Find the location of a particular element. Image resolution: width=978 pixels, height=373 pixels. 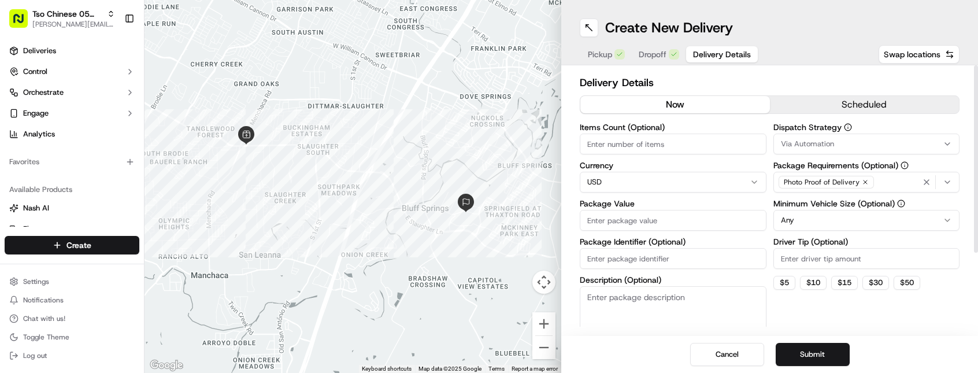

span: Analytics is located at coordinates (39, 134).